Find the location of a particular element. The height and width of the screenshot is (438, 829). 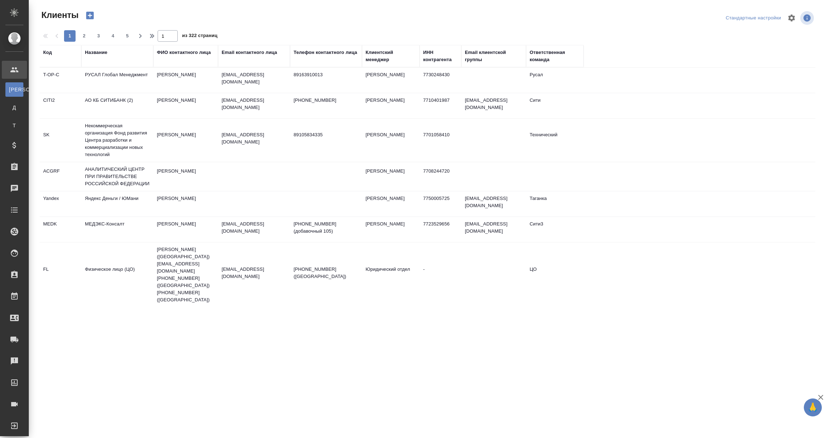

span: 2 is located at coordinates (84, 36).